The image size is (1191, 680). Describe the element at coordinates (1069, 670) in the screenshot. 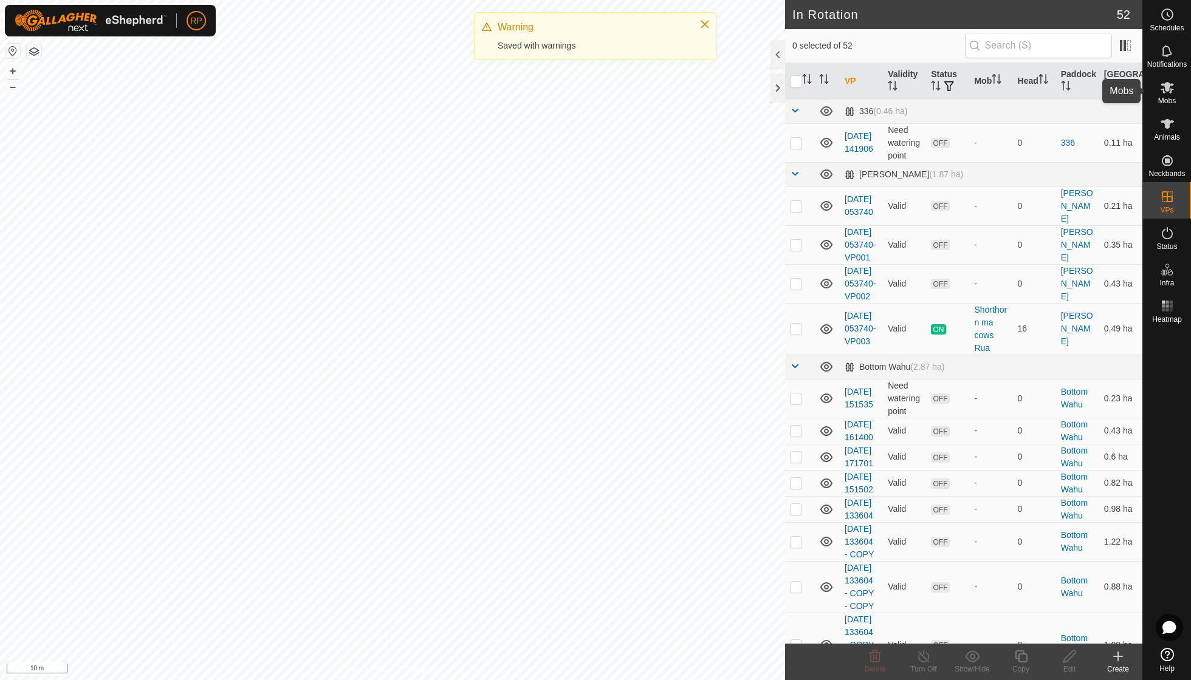

I see `div: Edit` at that location.